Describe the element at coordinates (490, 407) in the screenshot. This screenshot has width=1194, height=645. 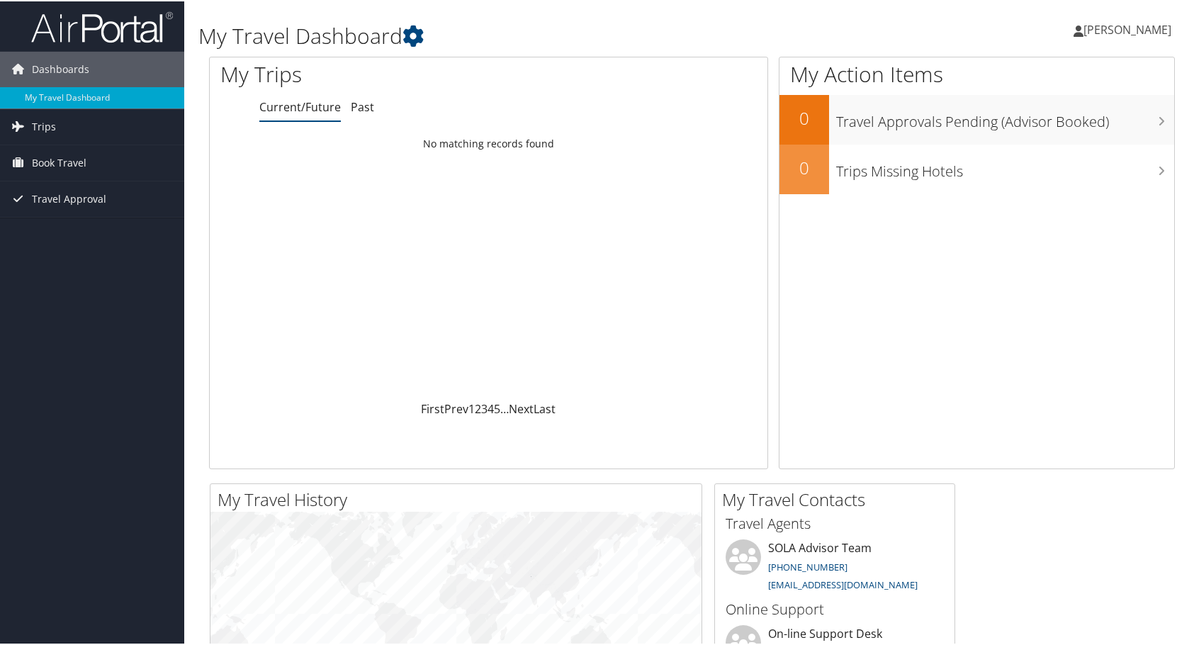
I see `a: 4` at that location.